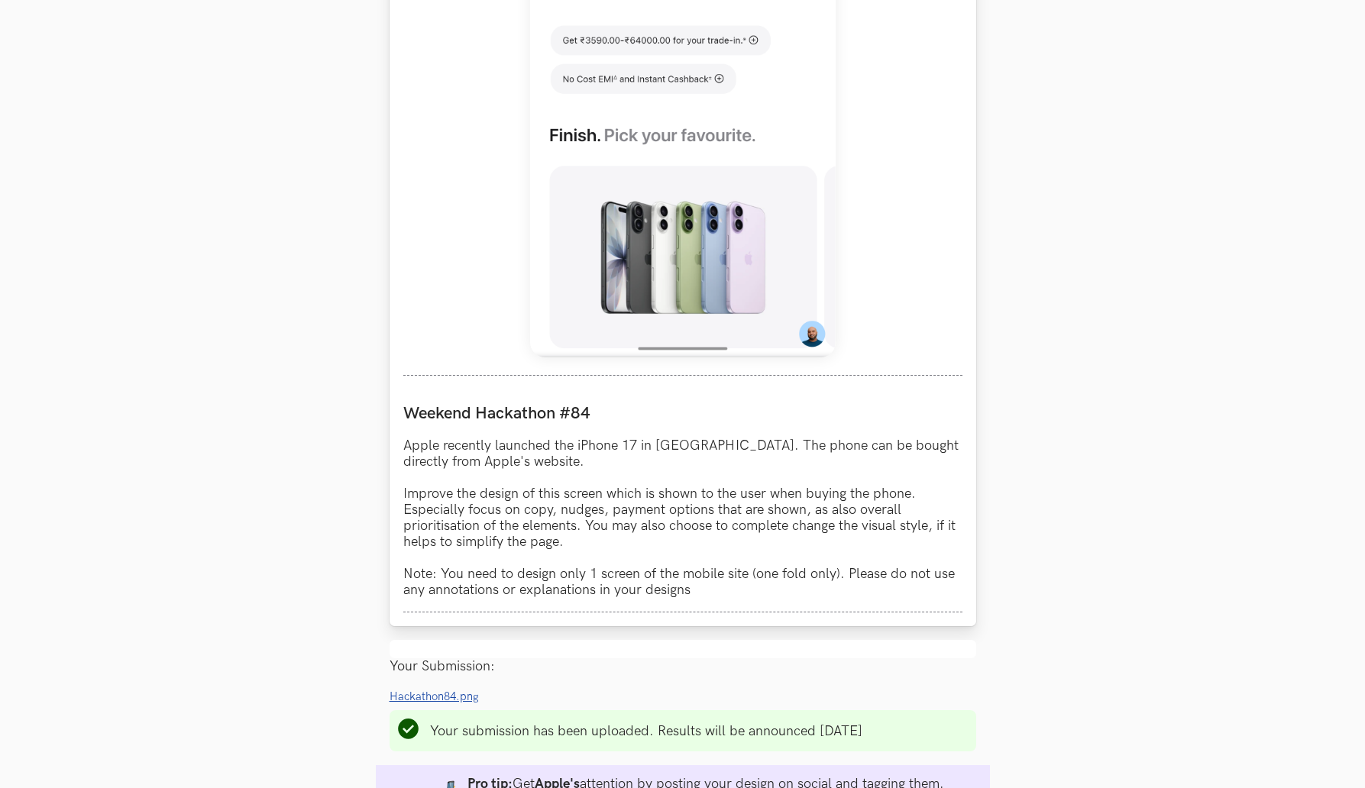 The image size is (1365, 788). What do you see at coordinates (683, 413) in the screenshot?
I see `label: Weekend Hackathon #84` at bounding box center [683, 413].